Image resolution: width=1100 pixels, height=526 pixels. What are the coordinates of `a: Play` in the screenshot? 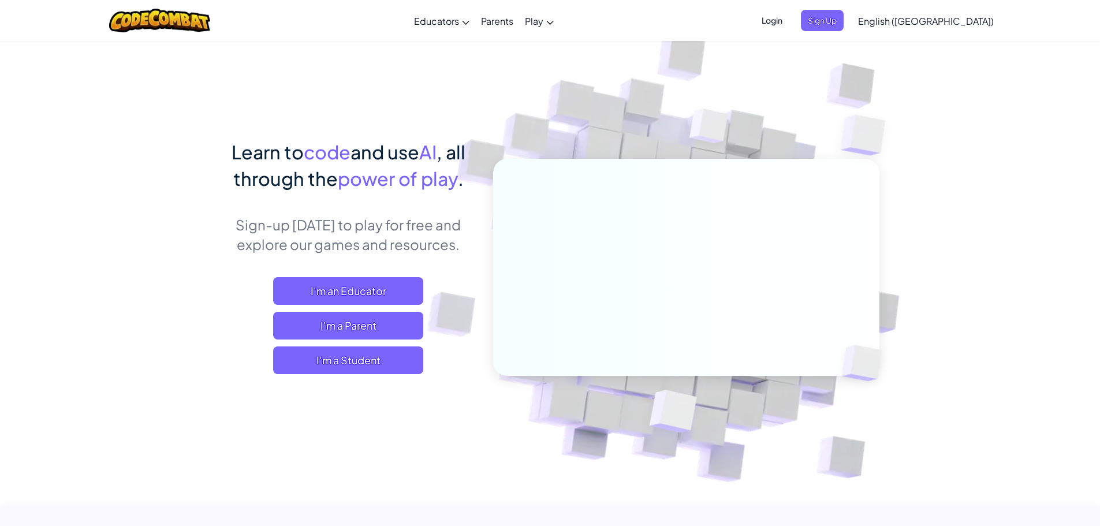 It's located at (540, 21).